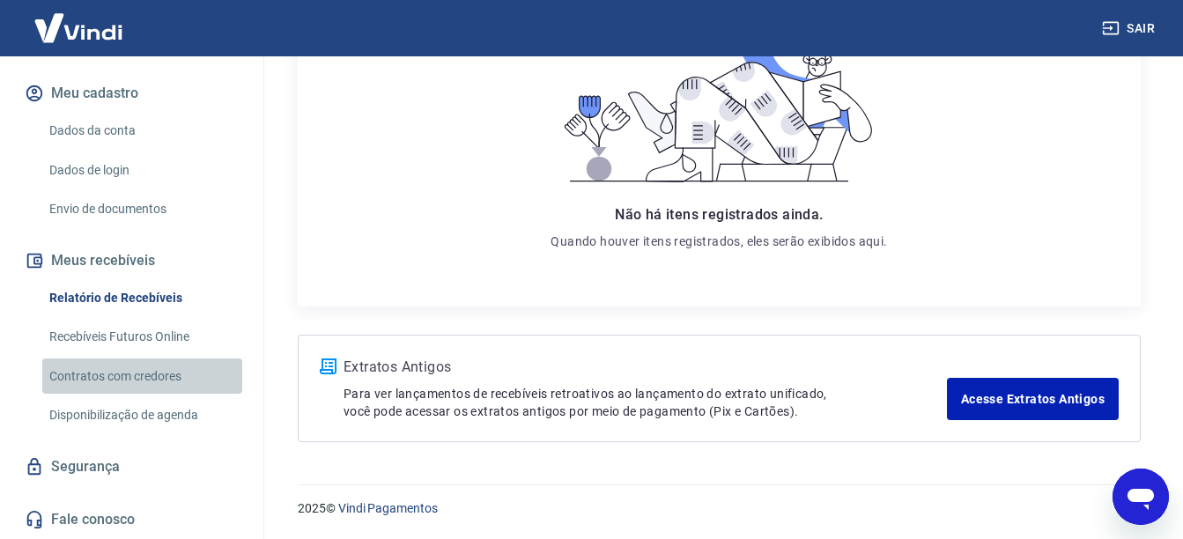 This screenshot has height=539, width=1183. I want to click on p: Extratos Antigos, so click(645, 367).